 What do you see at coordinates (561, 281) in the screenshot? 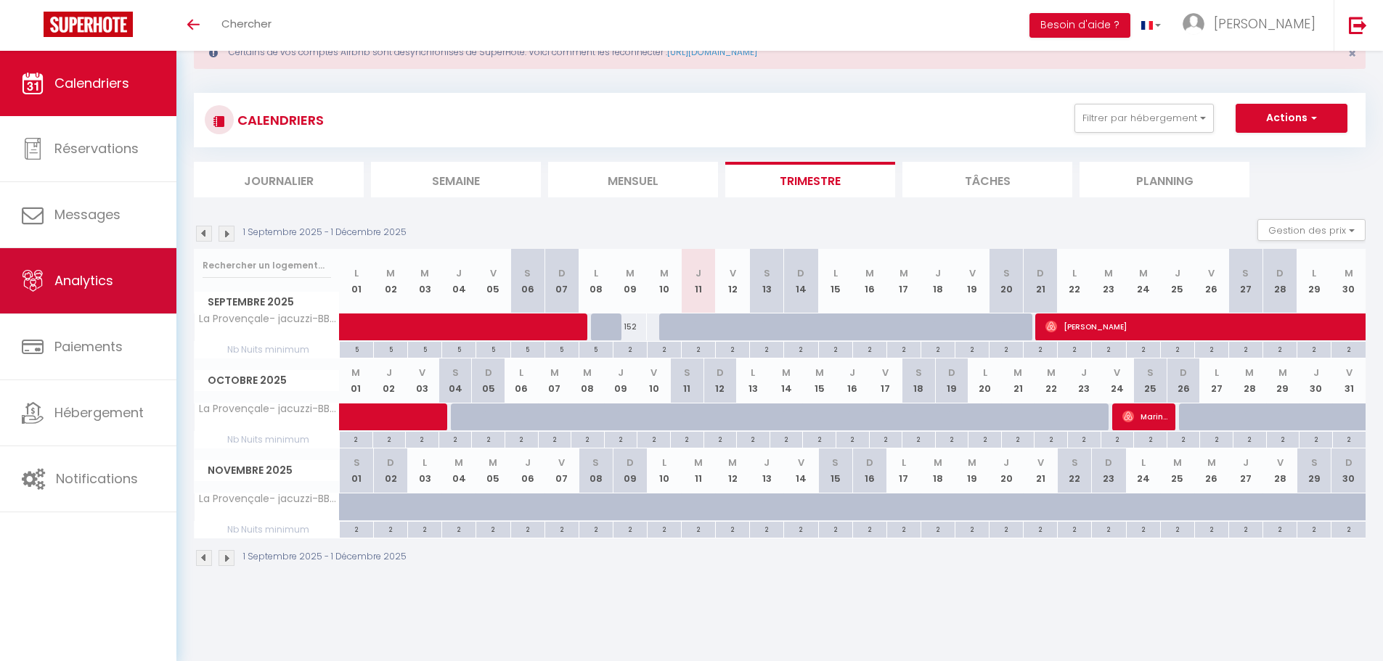
I see `th: 07` at bounding box center [561, 281].